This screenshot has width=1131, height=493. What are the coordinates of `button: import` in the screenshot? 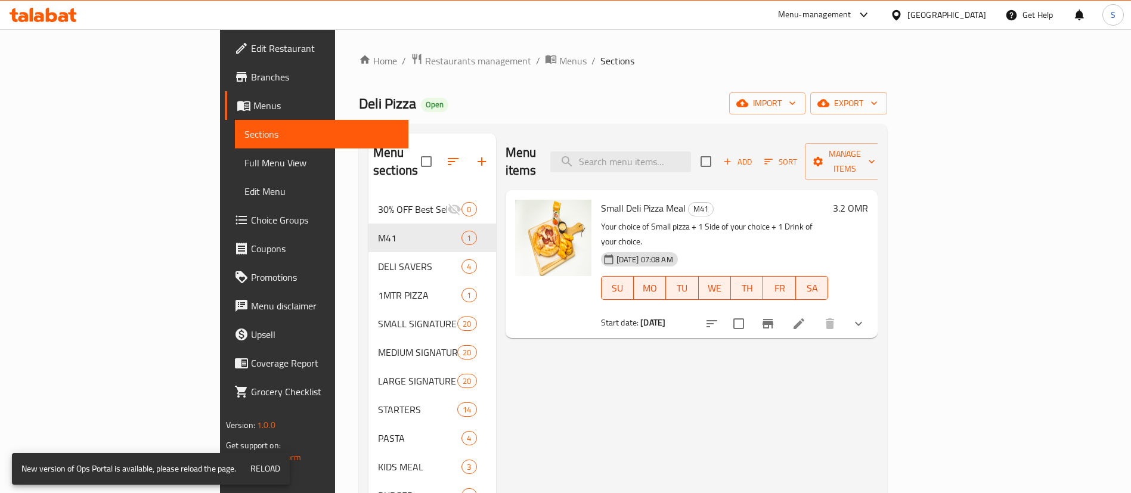 It's located at (768, 103).